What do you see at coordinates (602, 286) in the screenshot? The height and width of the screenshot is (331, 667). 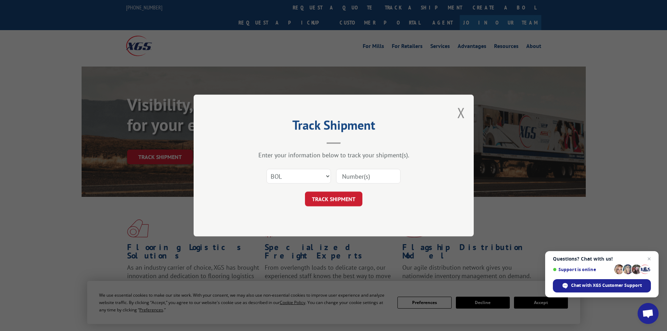 I see `div: Chat with XGS Customer Support` at bounding box center [602, 286].